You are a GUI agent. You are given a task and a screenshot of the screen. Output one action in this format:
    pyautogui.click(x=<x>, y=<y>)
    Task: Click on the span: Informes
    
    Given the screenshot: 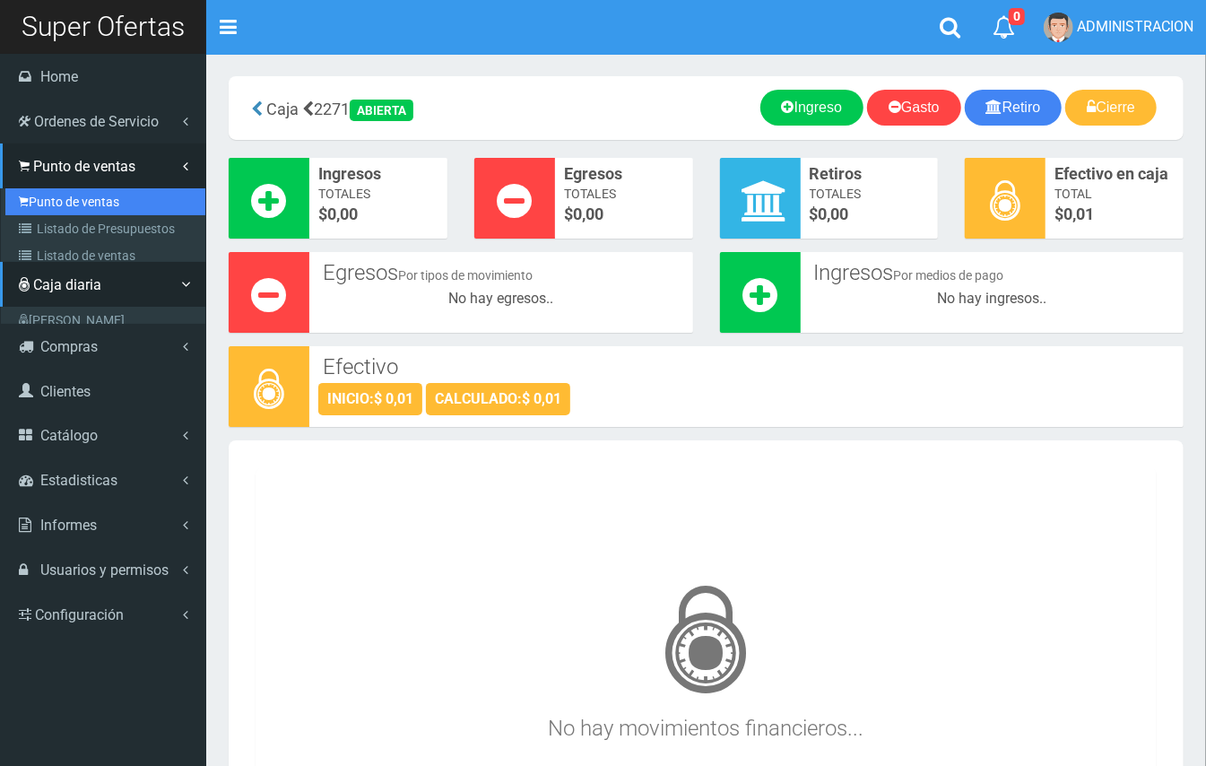 What is the action you would take?
    pyautogui.click(x=68, y=525)
    